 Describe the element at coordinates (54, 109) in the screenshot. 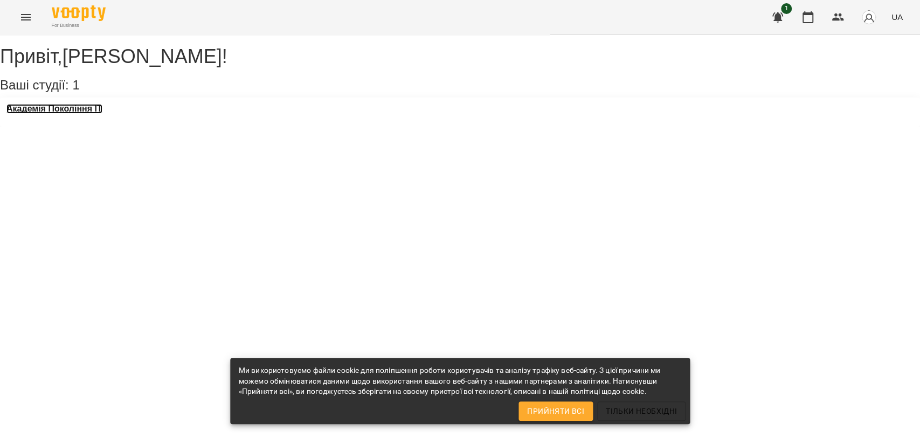

I see `h3: Академія Покоління ІТ` at that location.